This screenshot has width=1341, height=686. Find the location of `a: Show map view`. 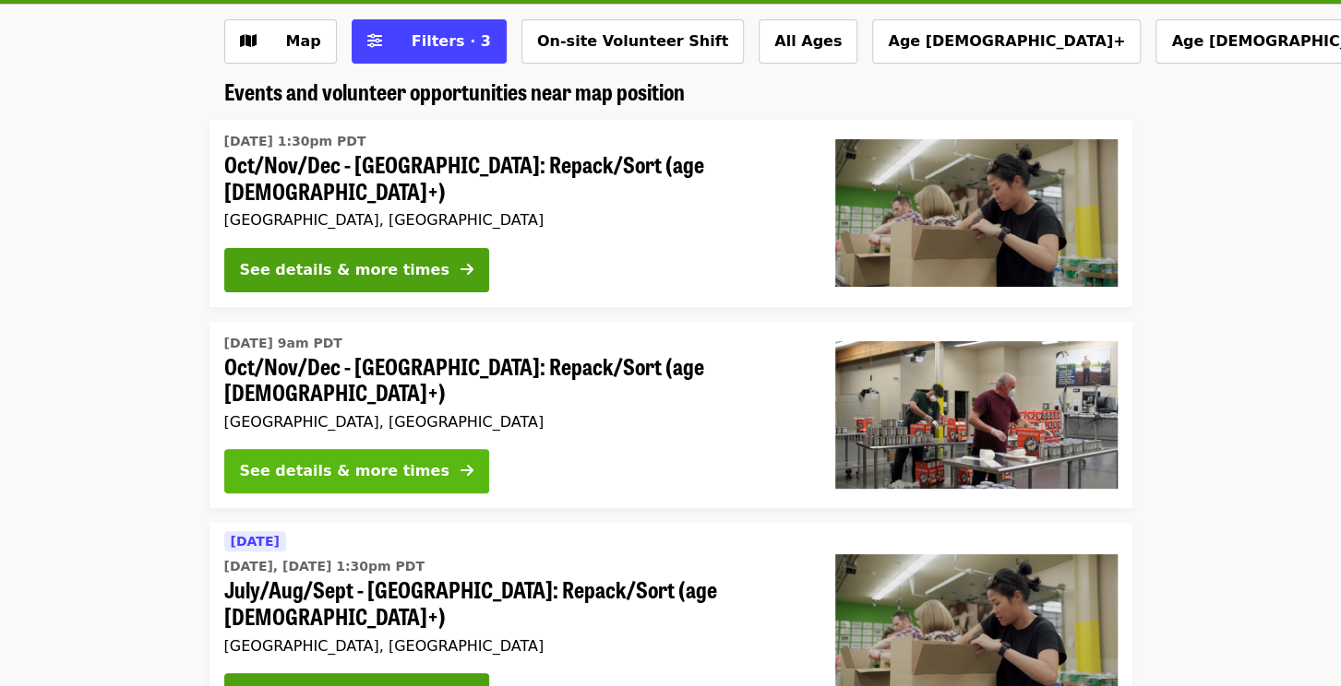

a: Show map view is located at coordinates (280, 42).